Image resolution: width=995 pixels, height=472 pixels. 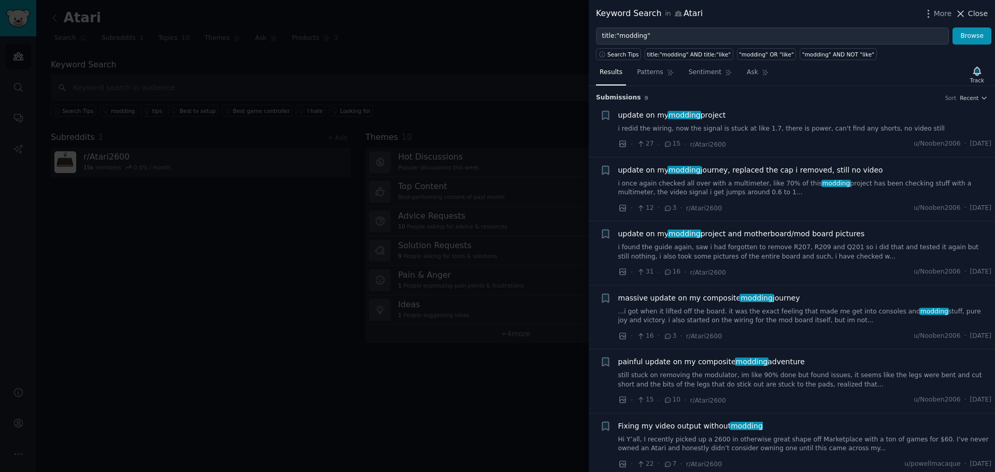 What do you see at coordinates (623, 54) in the screenshot?
I see `span: Search Tips` at bounding box center [623, 54].